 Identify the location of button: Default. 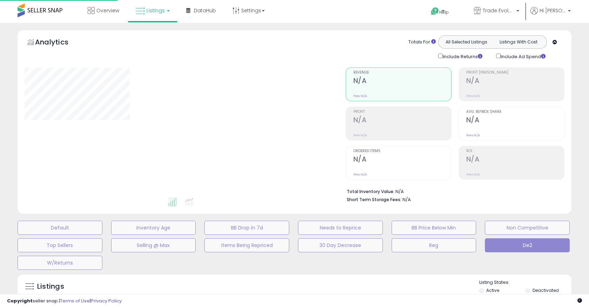
(60, 228).